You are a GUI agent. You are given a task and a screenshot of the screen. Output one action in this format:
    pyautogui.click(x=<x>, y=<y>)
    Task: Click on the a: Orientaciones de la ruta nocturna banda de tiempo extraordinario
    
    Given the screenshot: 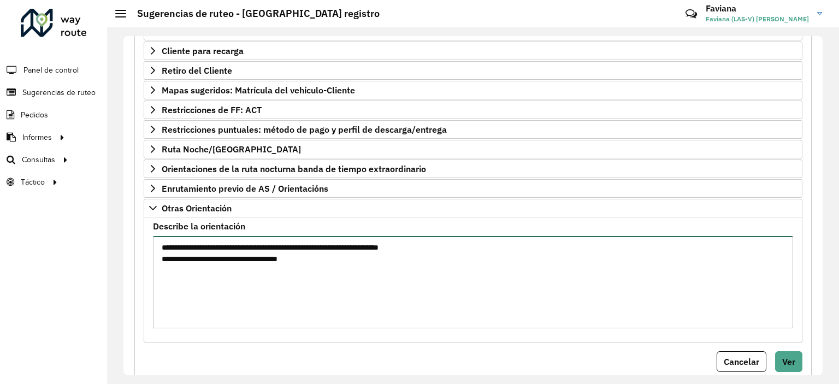 What is the action you would take?
    pyautogui.click(x=473, y=169)
    